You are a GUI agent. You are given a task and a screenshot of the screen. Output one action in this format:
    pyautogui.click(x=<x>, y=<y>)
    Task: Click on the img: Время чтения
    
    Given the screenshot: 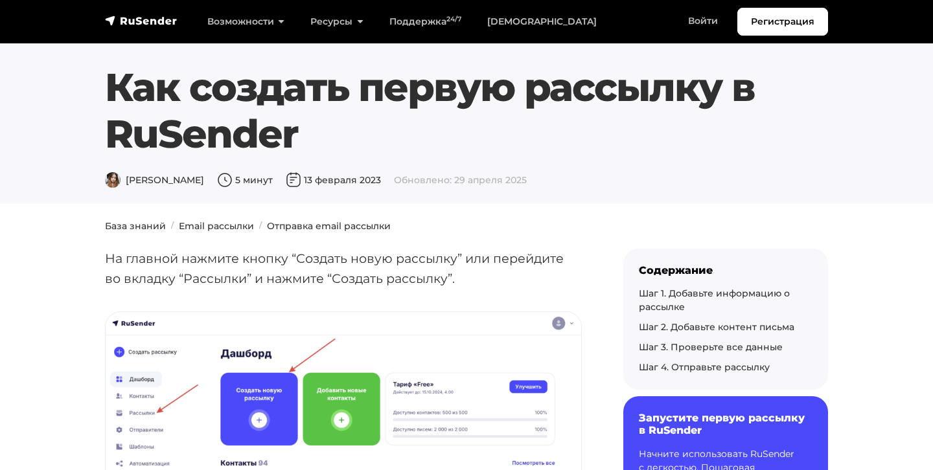 What is the action you would take?
    pyautogui.click(x=225, y=180)
    